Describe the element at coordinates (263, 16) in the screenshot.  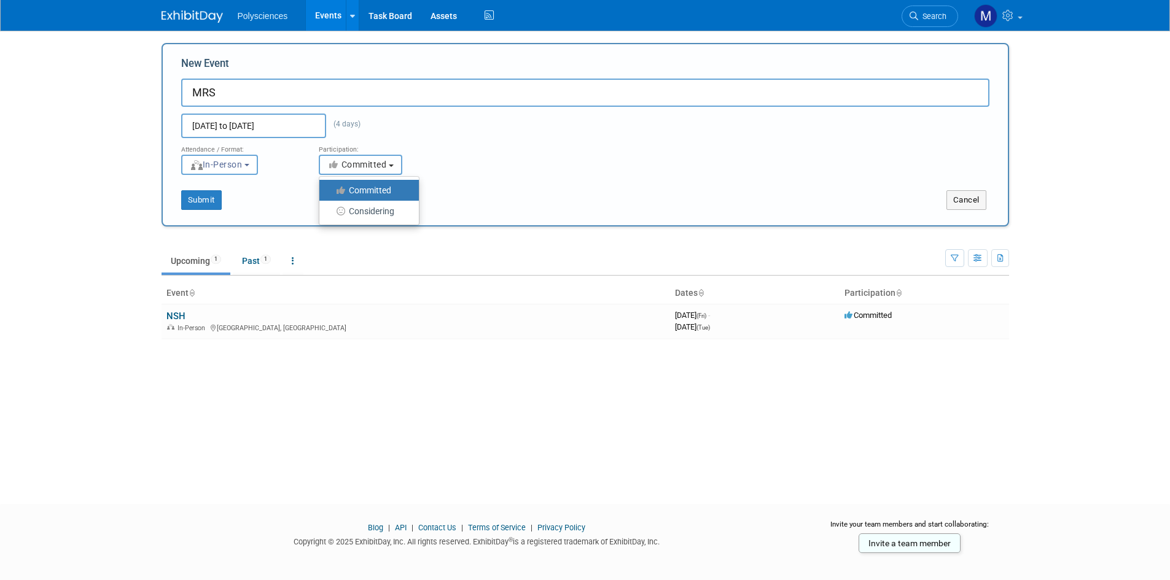
I see `span: Polysciences` at that location.